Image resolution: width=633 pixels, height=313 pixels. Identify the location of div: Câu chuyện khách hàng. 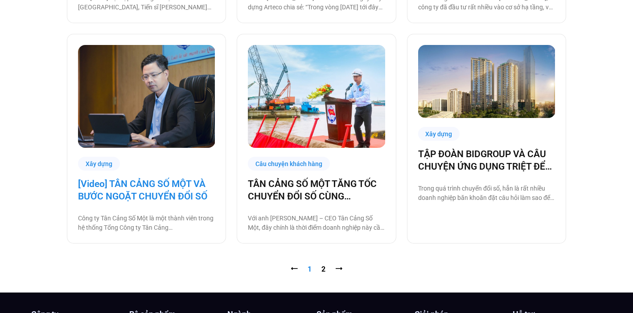
(289, 163).